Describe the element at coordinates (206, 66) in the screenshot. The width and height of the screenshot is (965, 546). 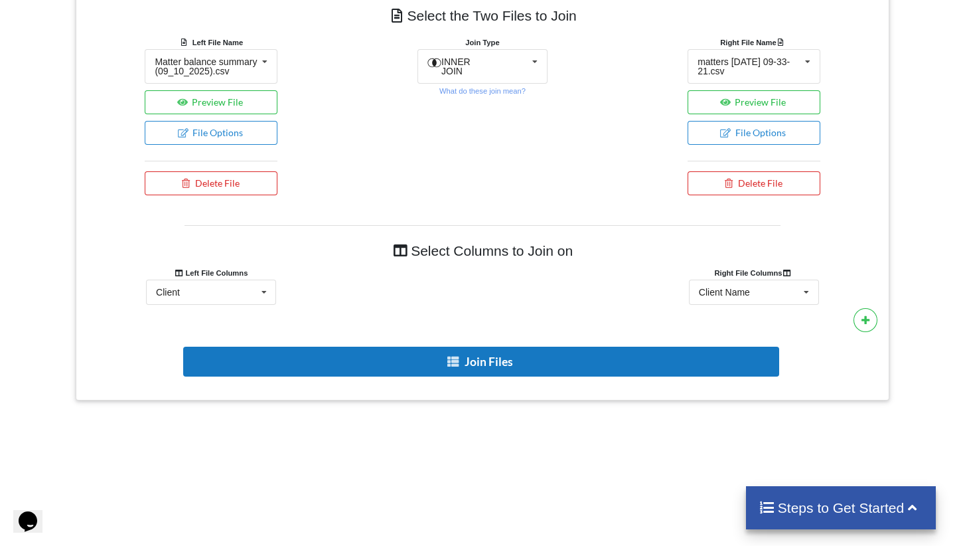
I see `div: Matter balance summary (09_10_2025).csv` at that location.